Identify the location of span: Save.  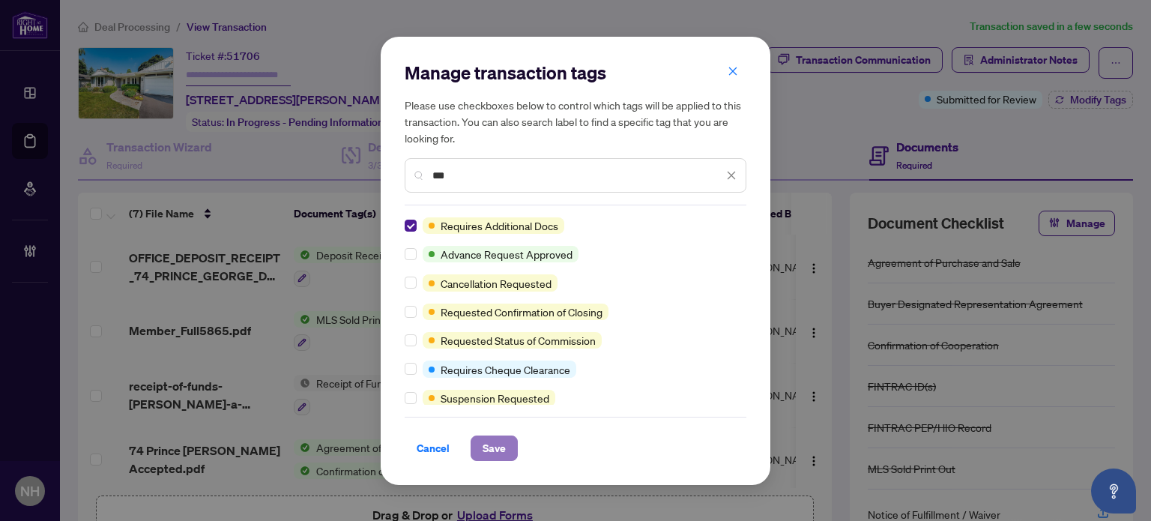
(494, 448).